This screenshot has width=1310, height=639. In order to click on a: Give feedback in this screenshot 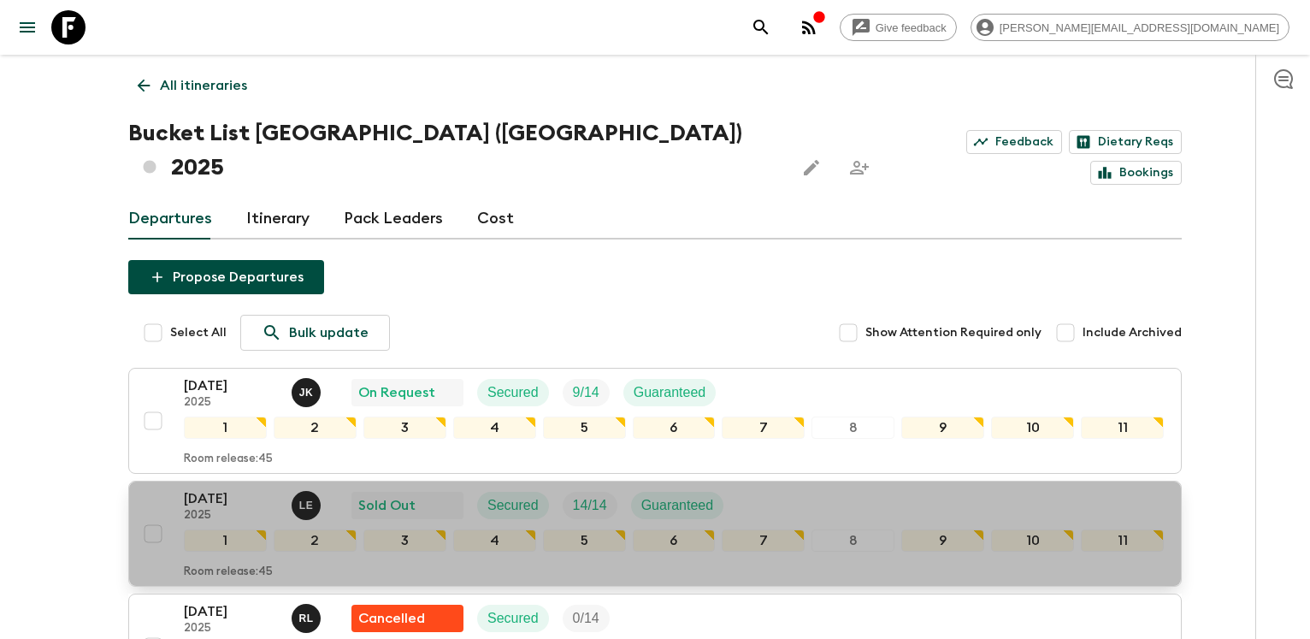, I will do `click(898, 27)`.